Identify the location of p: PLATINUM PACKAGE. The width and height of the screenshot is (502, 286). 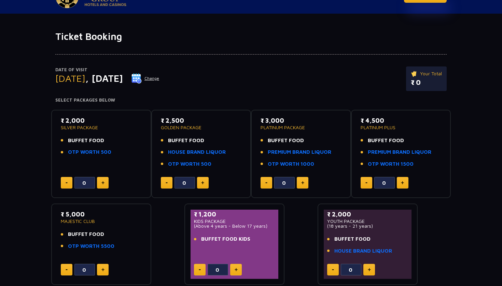
(301, 128).